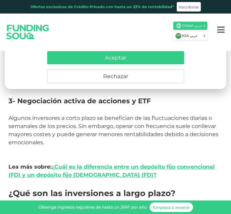 Image resolution: width=231 pixels, height=214 pixels. What do you see at coordinates (30, 167) in the screenshot?
I see `font: Lea más sobre:` at bounding box center [30, 167].